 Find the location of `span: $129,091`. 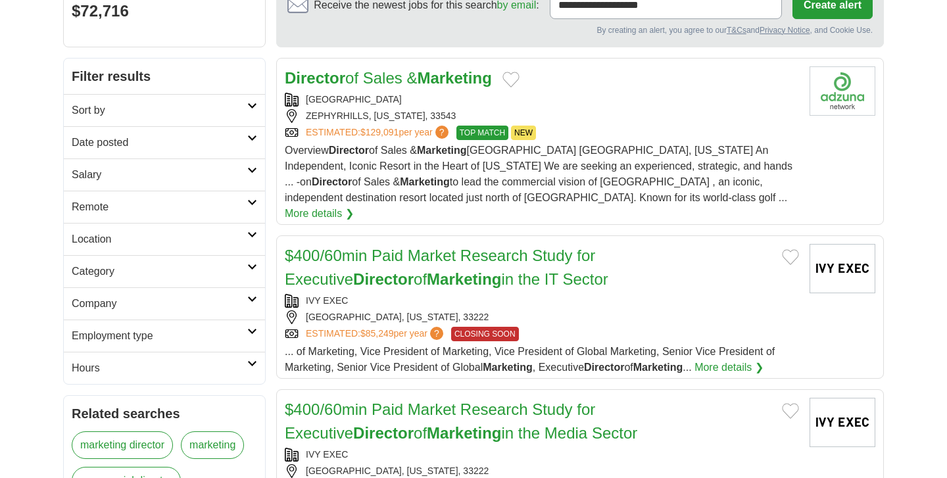

span: $129,091 is located at coordinates (380, 132).